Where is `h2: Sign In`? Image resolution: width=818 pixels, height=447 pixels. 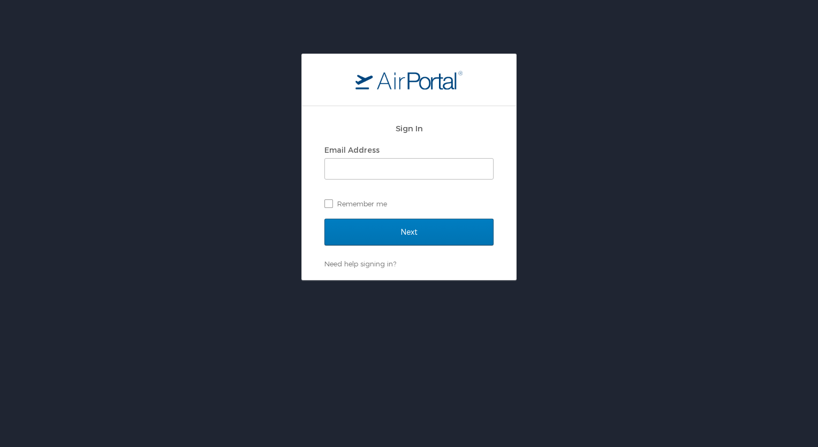 h2: Sign In is located at coordinates (409, 128).